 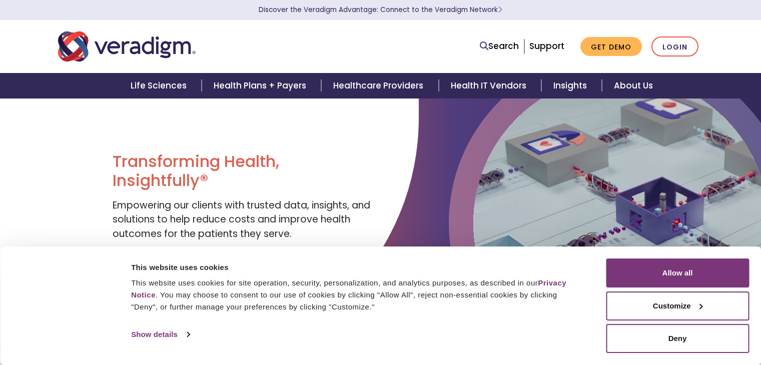 I want to click on button: Allow all, so click(x=677, y=273).